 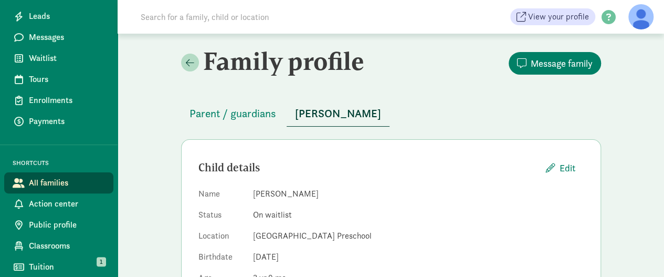 I want to click on span: Payments, so click(x=67, y=121).